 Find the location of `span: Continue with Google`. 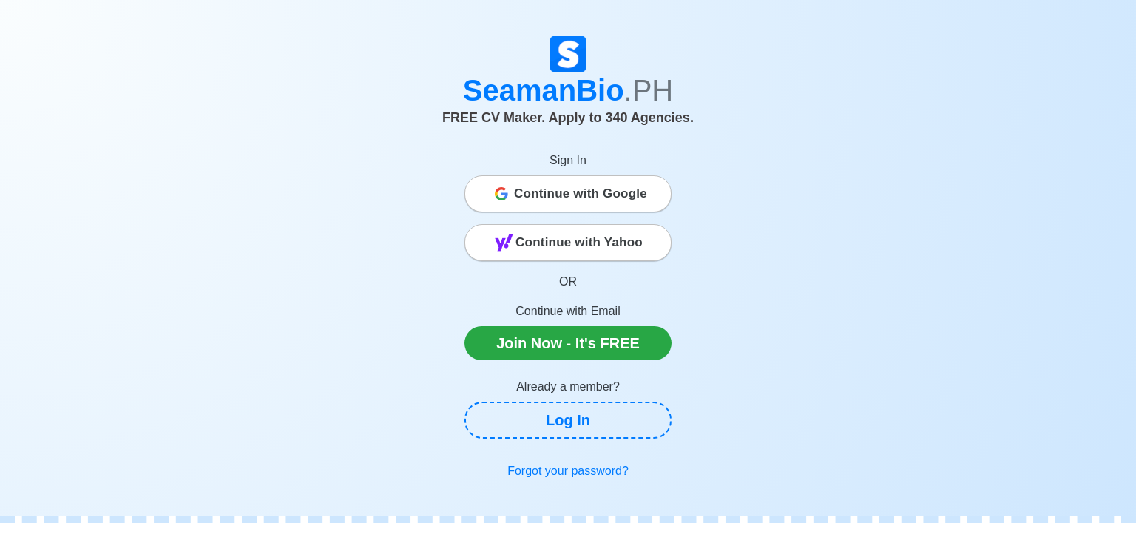

span: Continue with Google is located at coordinates (581, 194).